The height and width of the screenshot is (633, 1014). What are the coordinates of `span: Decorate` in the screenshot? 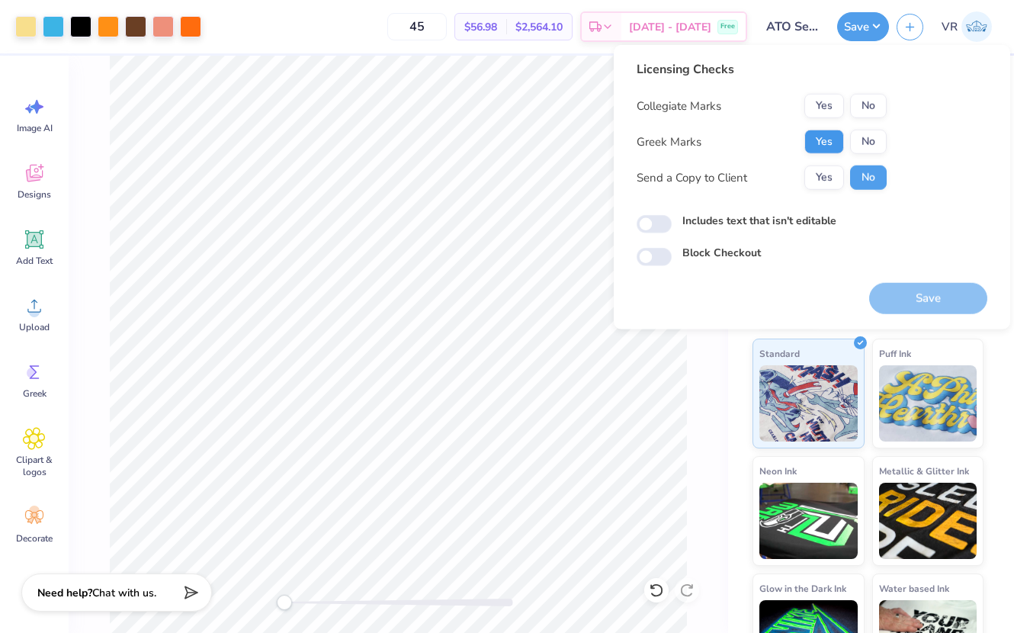 It's located at (34, 538).